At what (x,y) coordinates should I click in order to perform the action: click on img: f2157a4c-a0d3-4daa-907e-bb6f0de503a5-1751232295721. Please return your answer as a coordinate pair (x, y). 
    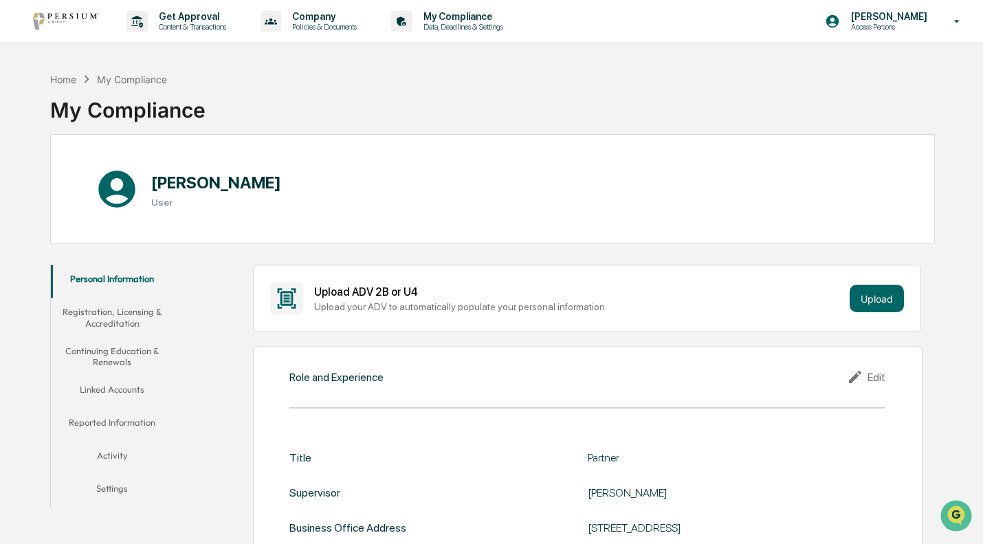
    Looking at the image, I should click on (17, 17).